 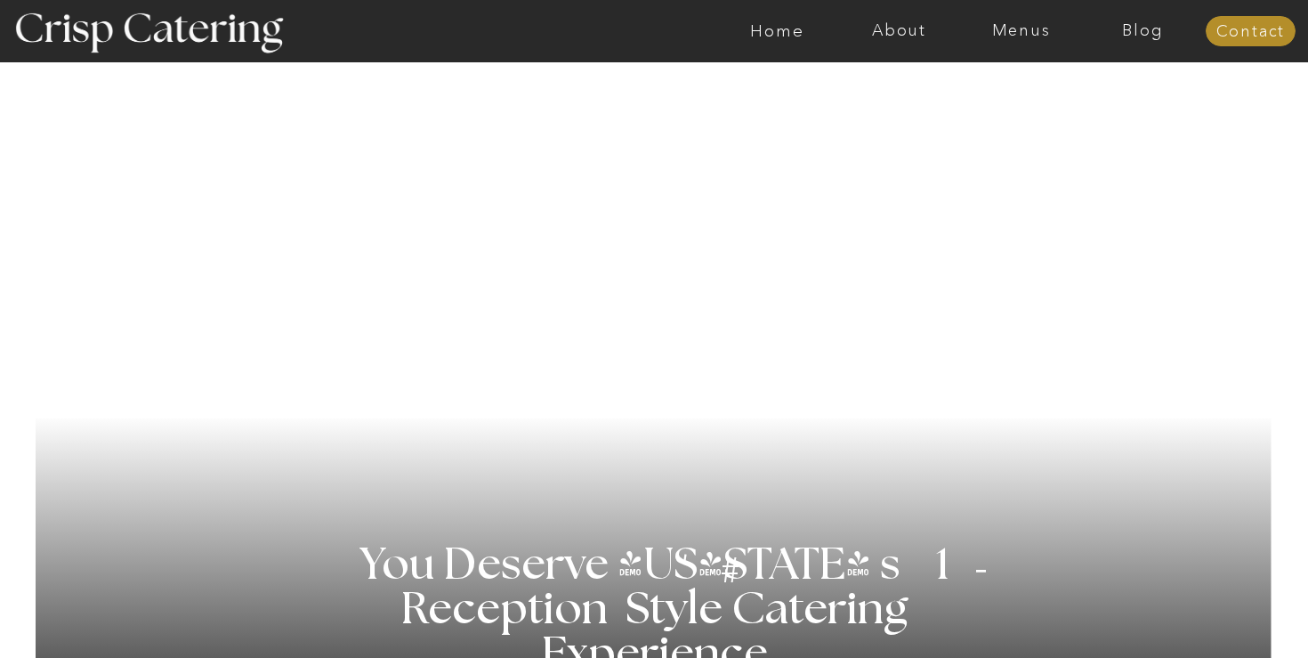 What do you see at coordinates (1021, 31) in the screenshot?
I see `a: Menus` at bounding box center [1021, 31].